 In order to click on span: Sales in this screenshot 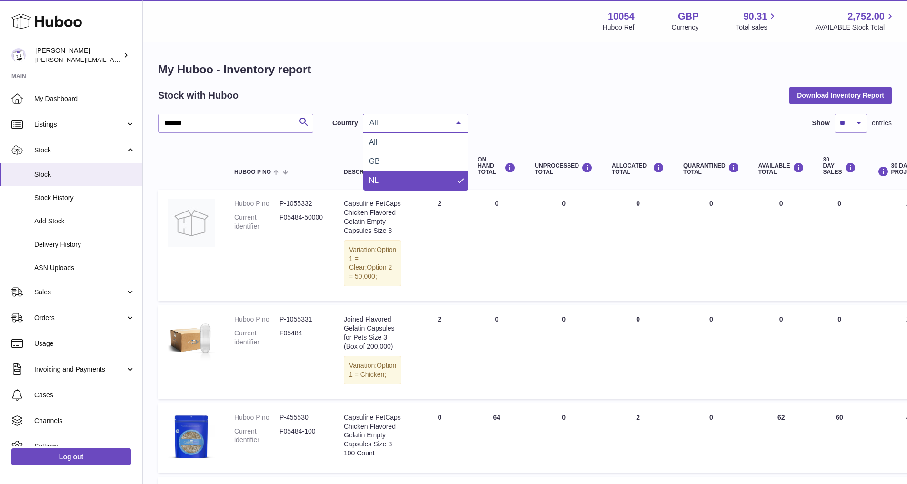, I will do `click(80, 292)`.